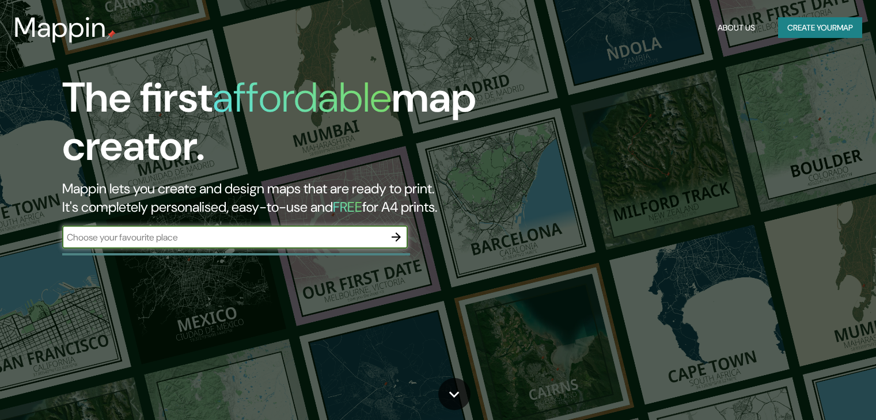 This screenshot has height=420, width=876. I want to click on button: Create yourmap, so click(820, 28).